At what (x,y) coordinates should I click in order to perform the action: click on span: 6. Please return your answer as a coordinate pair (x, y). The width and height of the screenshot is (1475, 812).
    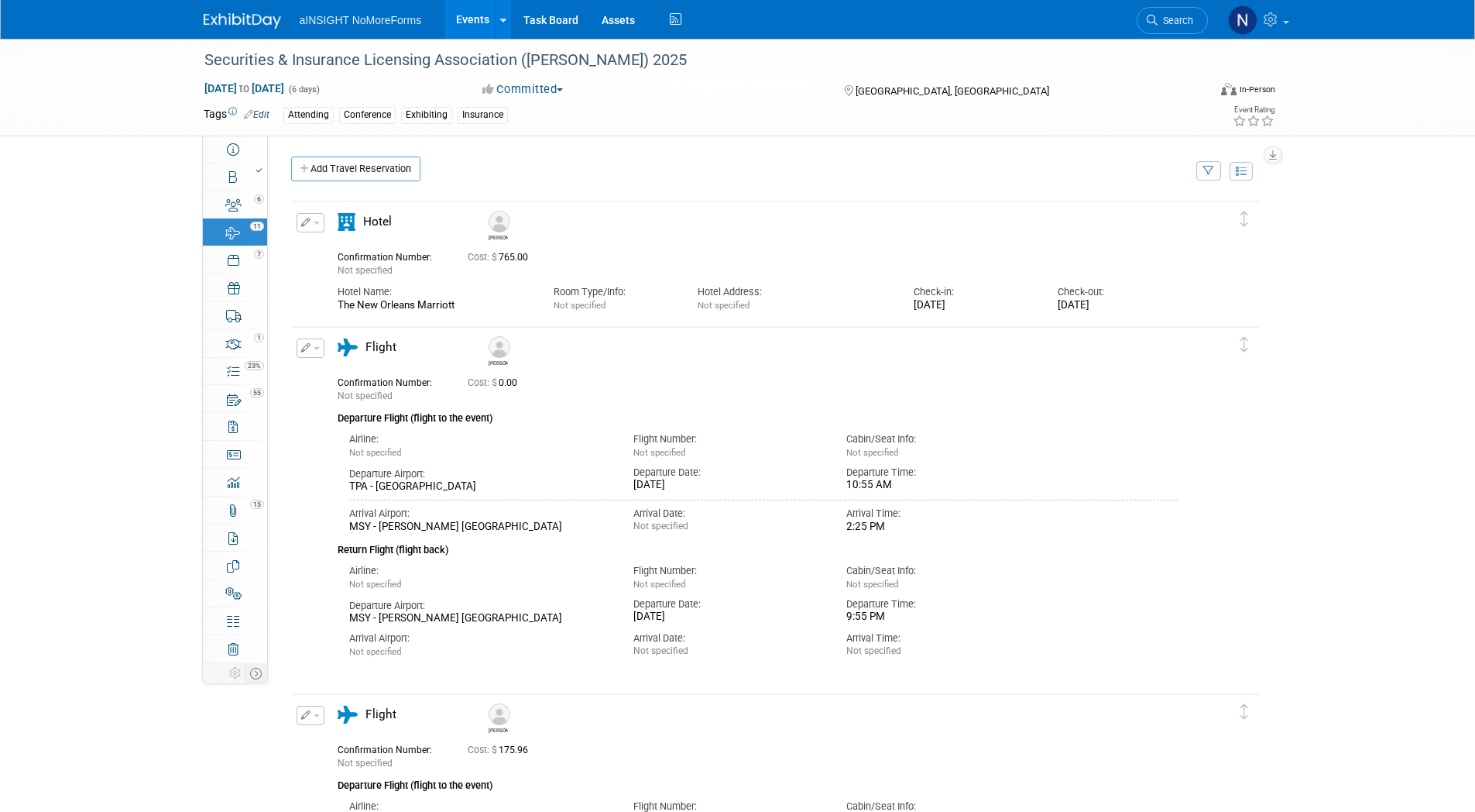
    Looking at the image, I should click on (259, 199).